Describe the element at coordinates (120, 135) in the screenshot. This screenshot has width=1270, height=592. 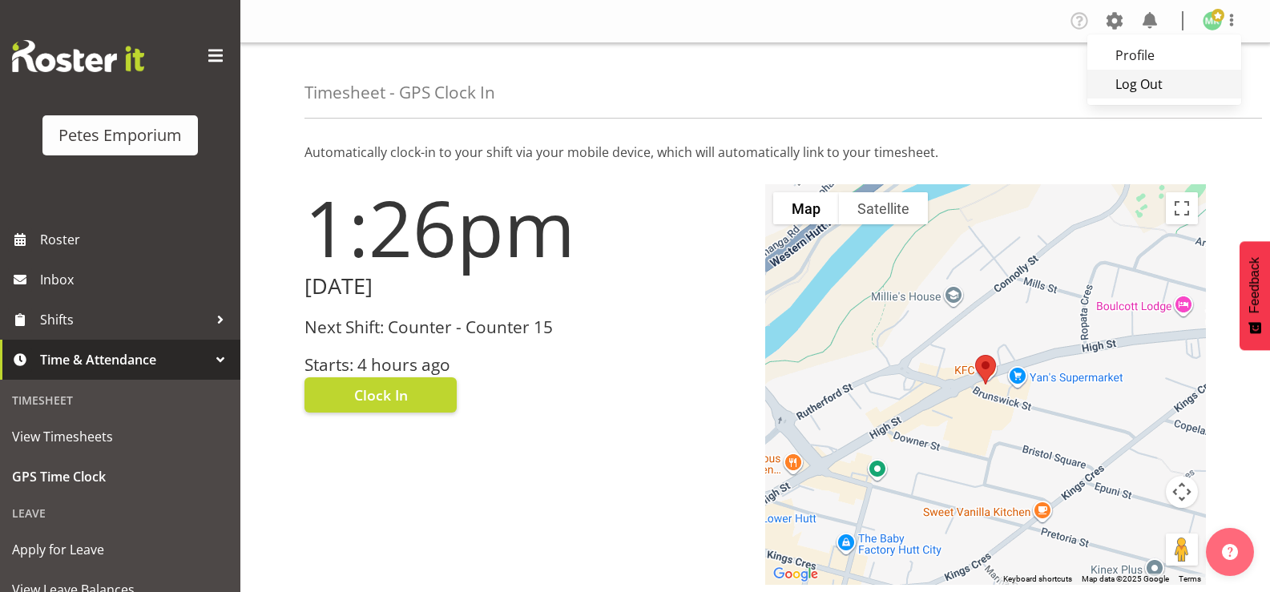
I see `div: Petes Emporium` at that location.